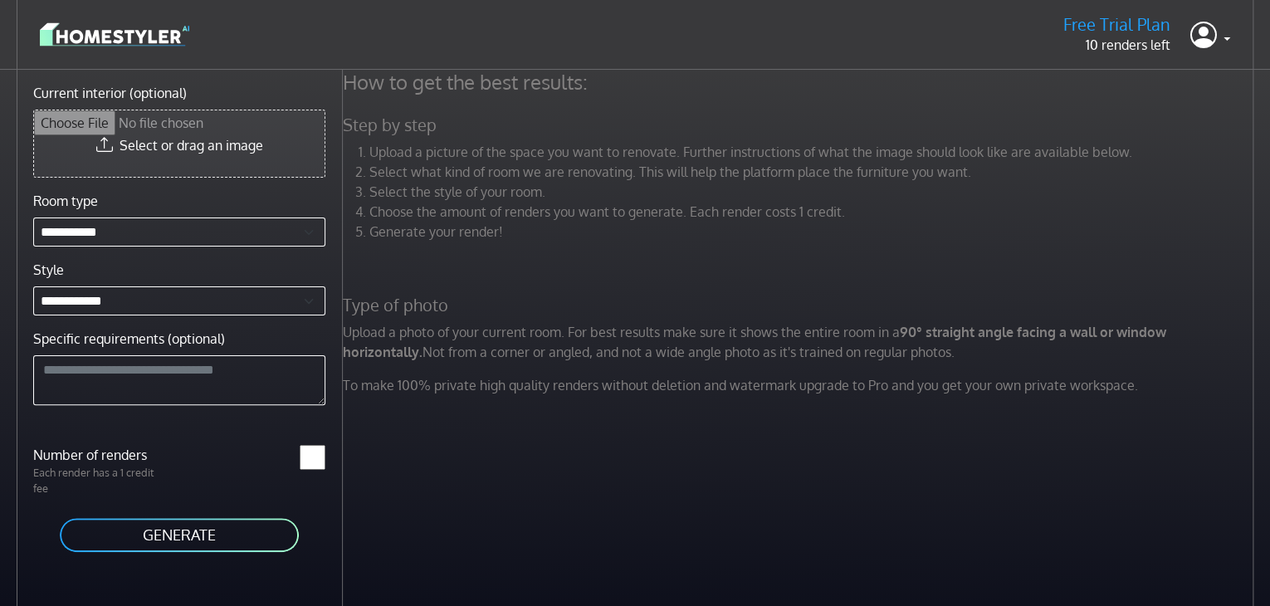  Describe the element at coordinates (179, 535) in the screenshot. I see `button: GENERATE` at that location.